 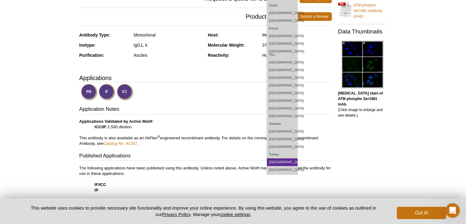 What do you see at coordinates (206, 78) in the screenshot?
I see `h3: Applications` at bounding box center [206, 78].